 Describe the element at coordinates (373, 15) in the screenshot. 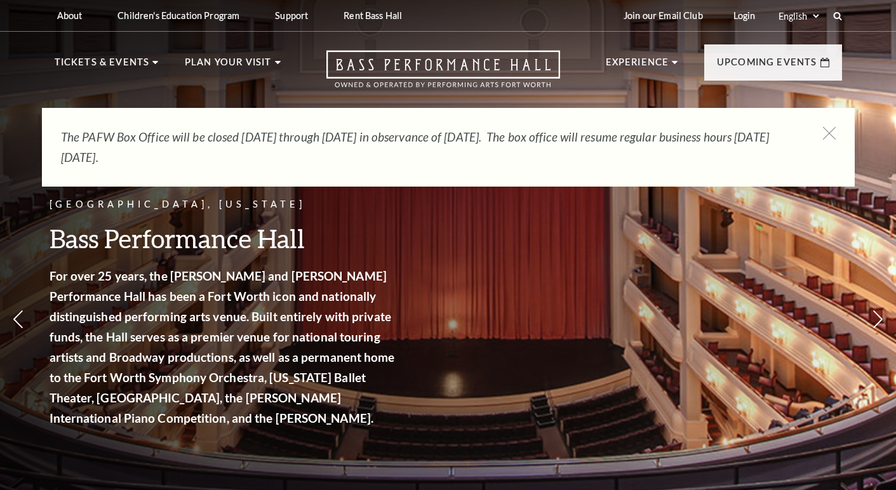

I see `p: Rent Bass Hall` at that location.